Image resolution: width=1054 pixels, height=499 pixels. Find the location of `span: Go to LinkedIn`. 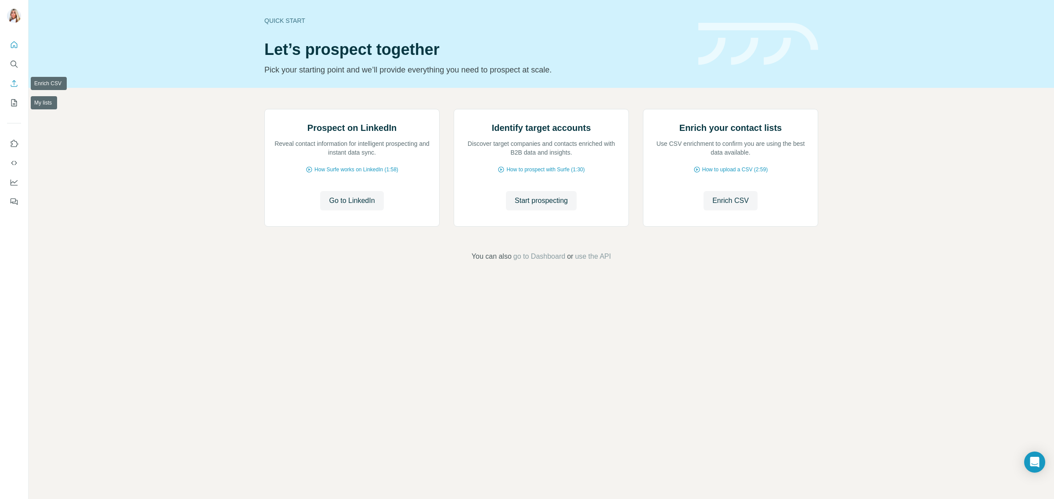

span: Go to LinkedIn is located at coordinates (352, 201).